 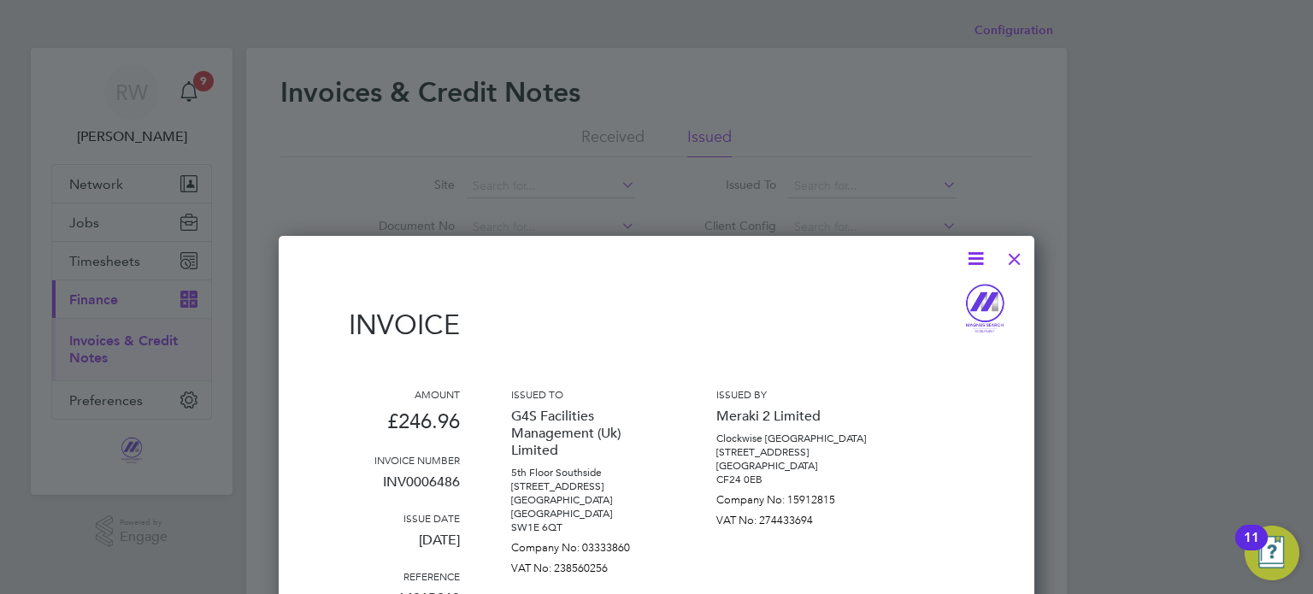 I want to click on h1: Invoice, so click(x=383, y=325).